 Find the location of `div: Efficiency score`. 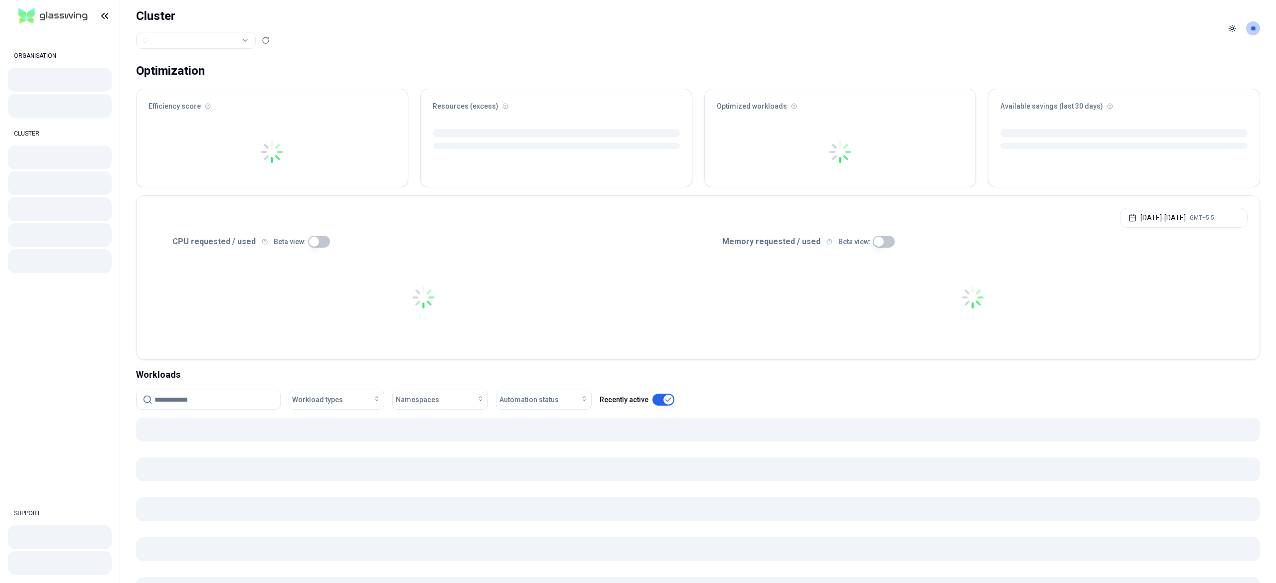

div: Efficiency score is located at coordinates (272, 103).